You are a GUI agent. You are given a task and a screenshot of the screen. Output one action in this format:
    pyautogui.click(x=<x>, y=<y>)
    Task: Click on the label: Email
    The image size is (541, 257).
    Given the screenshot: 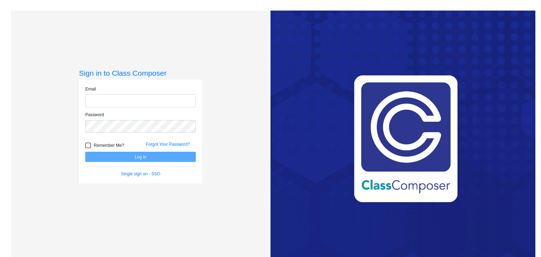 What is the action you would take?
    pyautogui.click(x=91, y=89)
    